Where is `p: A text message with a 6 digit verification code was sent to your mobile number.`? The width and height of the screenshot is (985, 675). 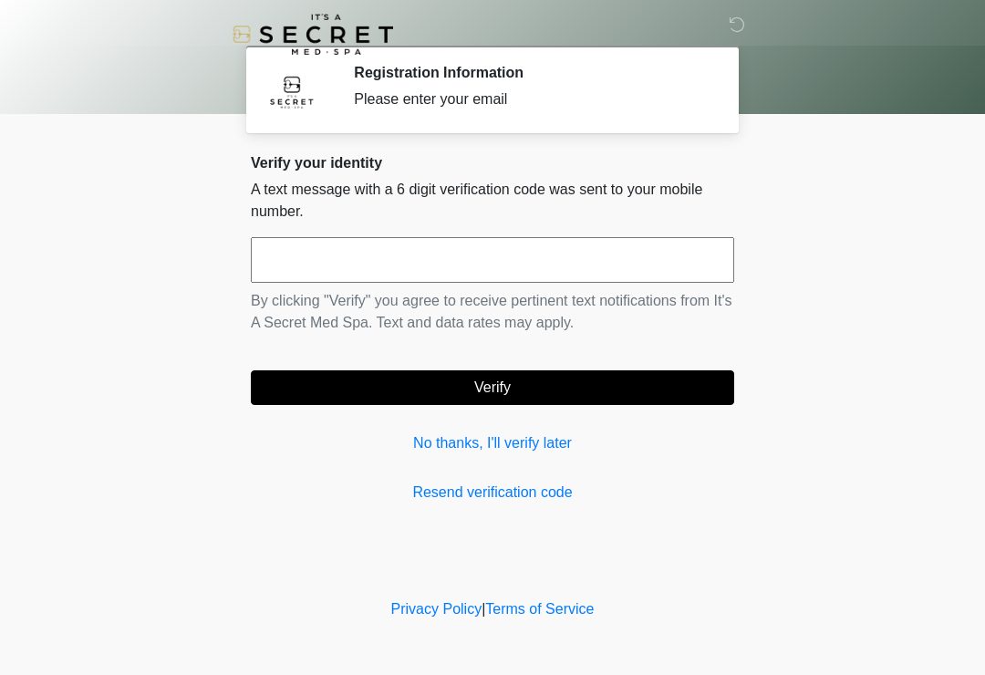 p: A text message with a 6 digit verification code was sent to your mobile number. is located at coordinates (492, 201).